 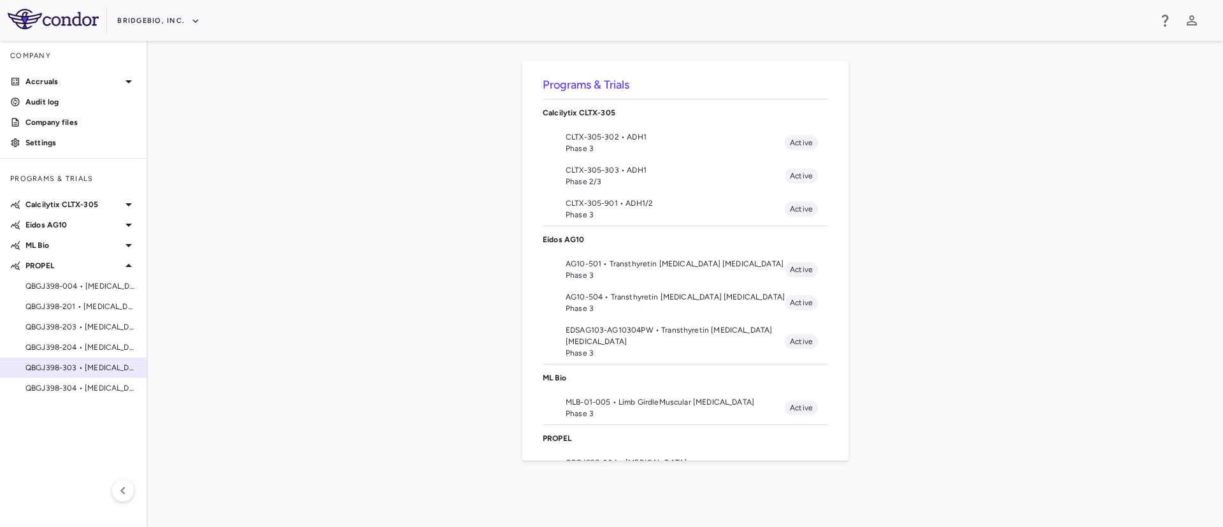 I want to click on li: CLTX-305-302 • ADH1Phase 3Active, so click(x=686, y=143).